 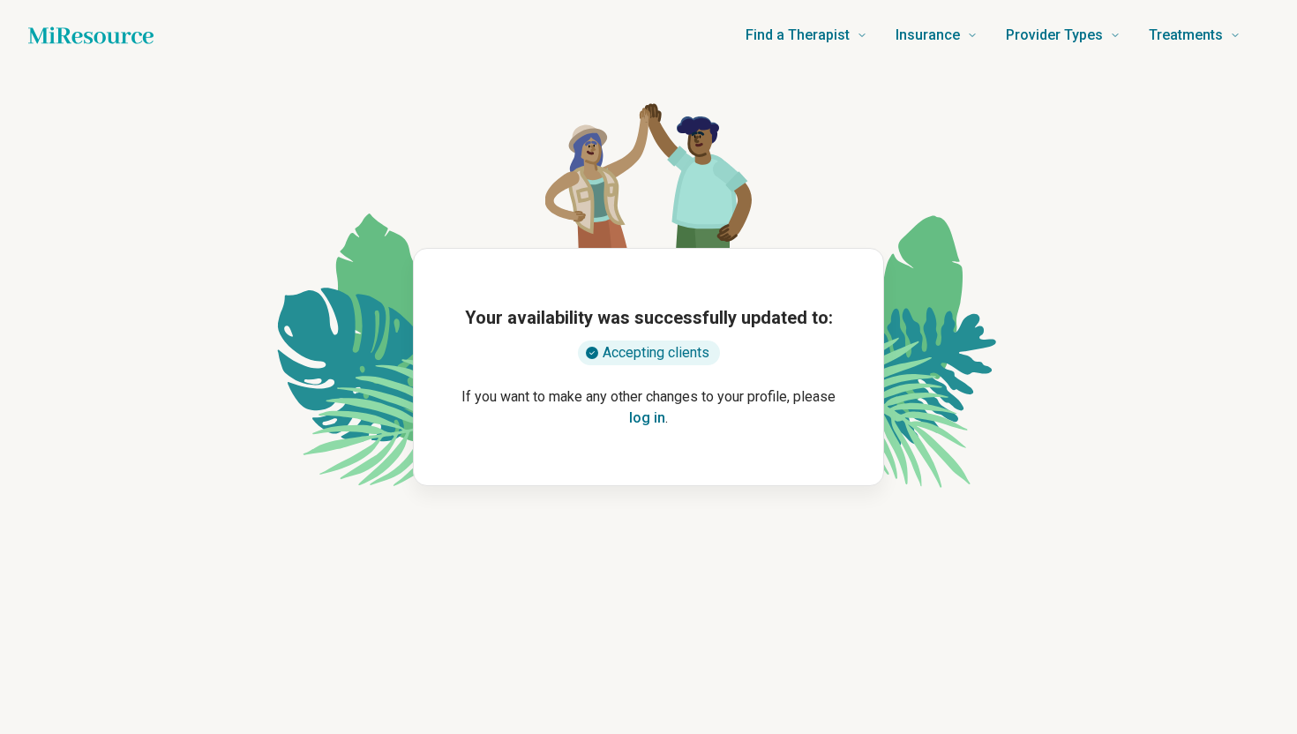 What do you see at coordinates (649, 318) in the screenshot?
I see `h1: Your availability was successfully updated to:` at bounding box center [649, 318].